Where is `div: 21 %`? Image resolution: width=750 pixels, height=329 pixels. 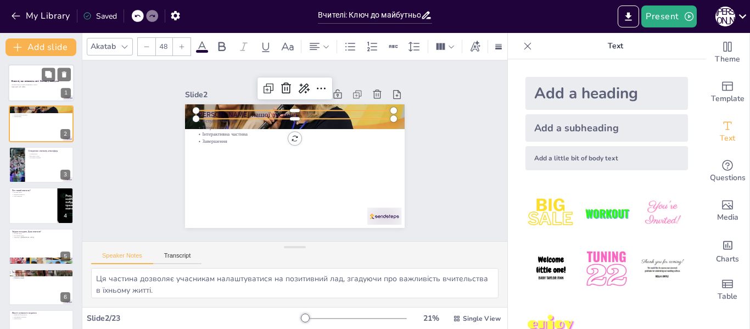
div: 21 % is located at coordinates (431, 318).